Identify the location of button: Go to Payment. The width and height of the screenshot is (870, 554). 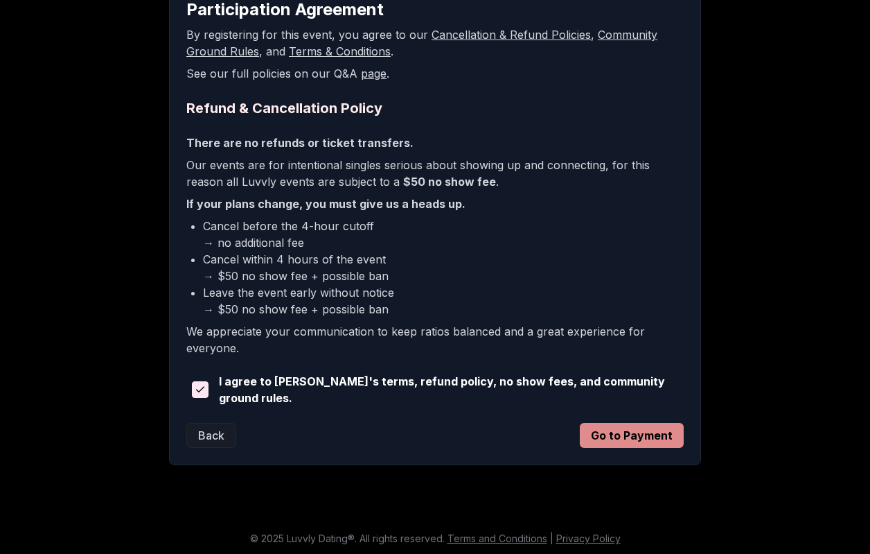
(632, 435).